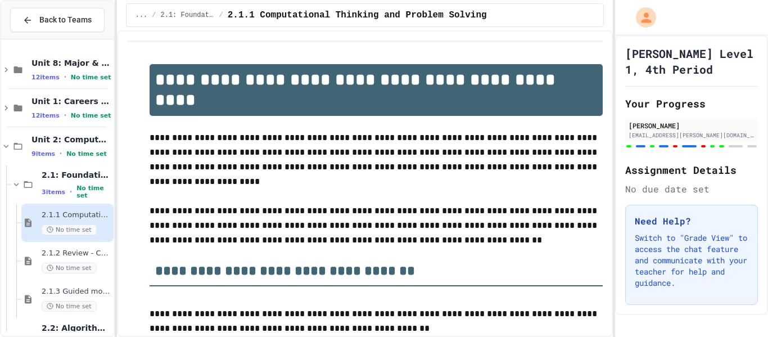  I want to click on h2: Your Progress, so click(691, 103).